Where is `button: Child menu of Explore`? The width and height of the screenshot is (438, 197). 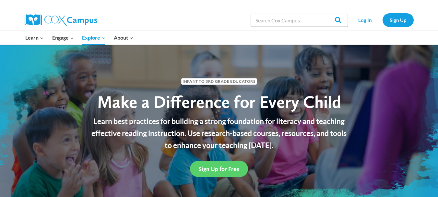
button: Child menu of Explore is located at coordinates (94, 38).